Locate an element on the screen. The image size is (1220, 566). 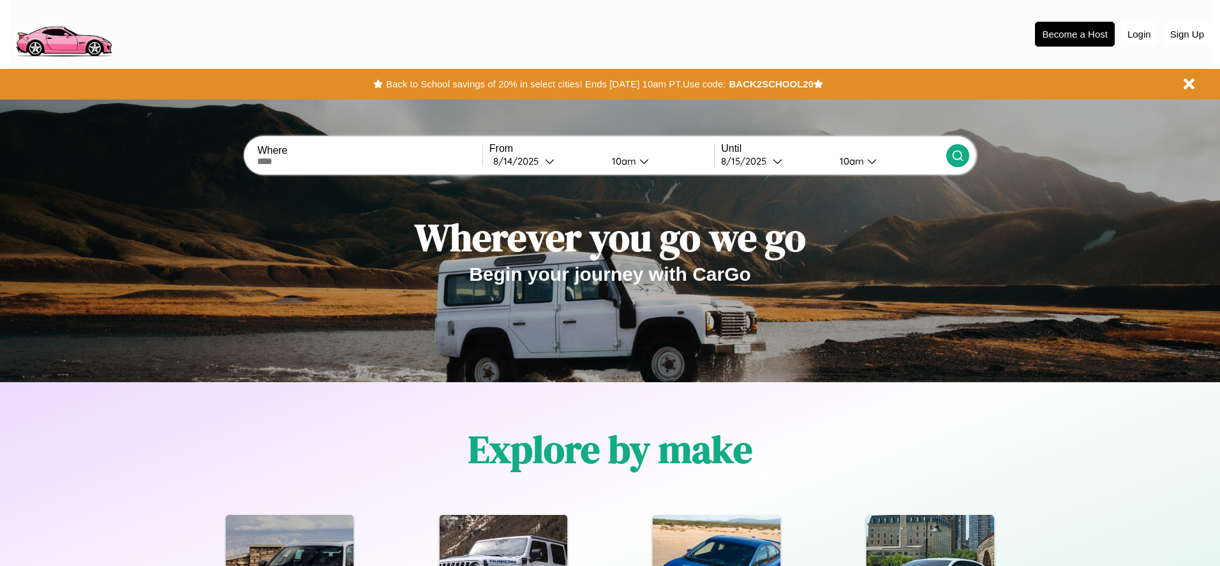
b: BACK2SCHOOL20 is located at coordinates (771, 84).